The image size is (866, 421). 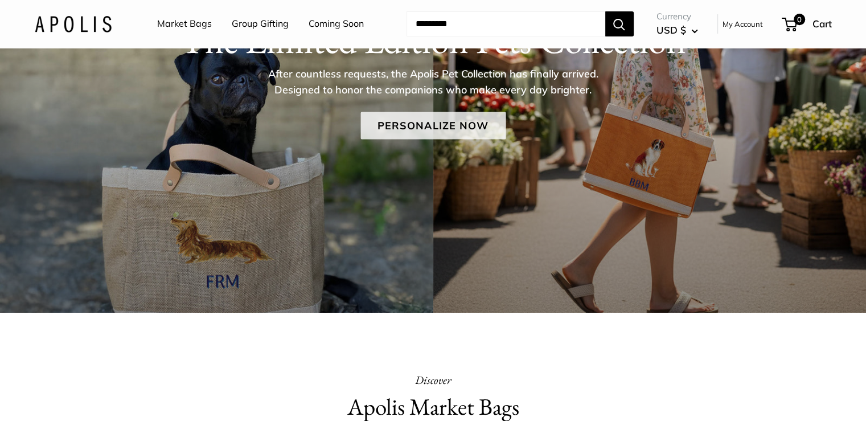 What do you see at coordinates (807, 24) in the screenshot?
I see `a: 0 Cart` at bounding box center [807, 24].